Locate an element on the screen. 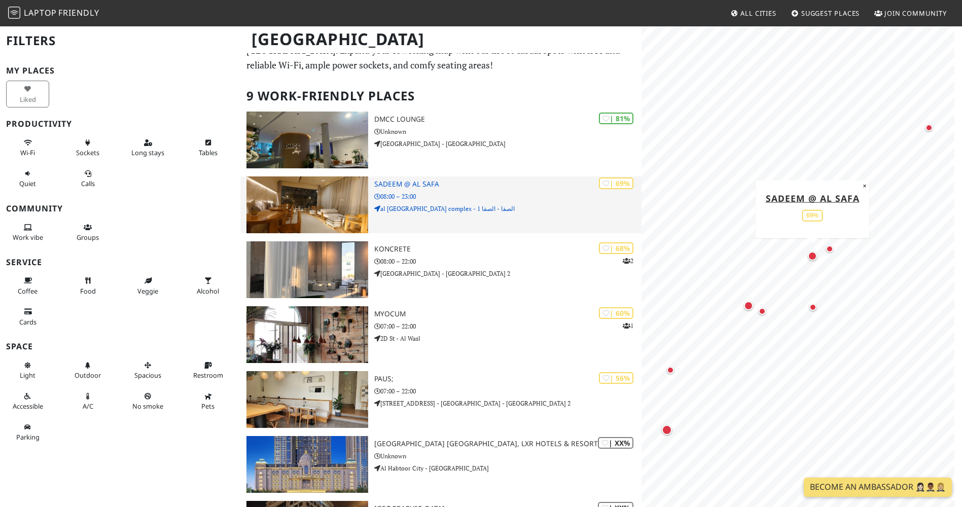 The height and width of the screenshot is (507, 962). button: Calls is located at coordinates (88, 178).